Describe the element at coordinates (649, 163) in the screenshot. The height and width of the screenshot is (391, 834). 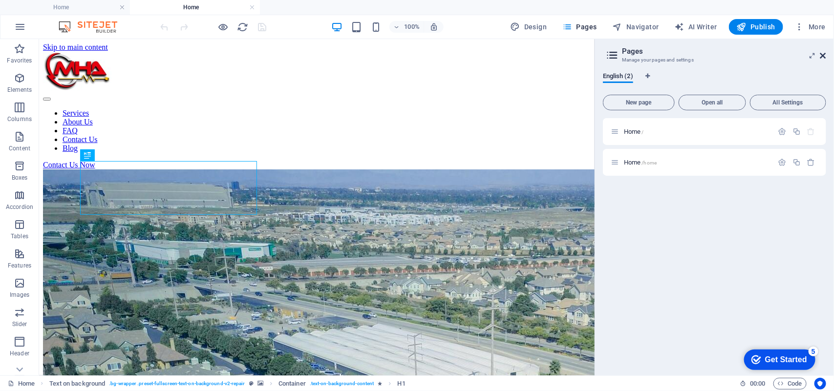
I see `span: /home` at that location.